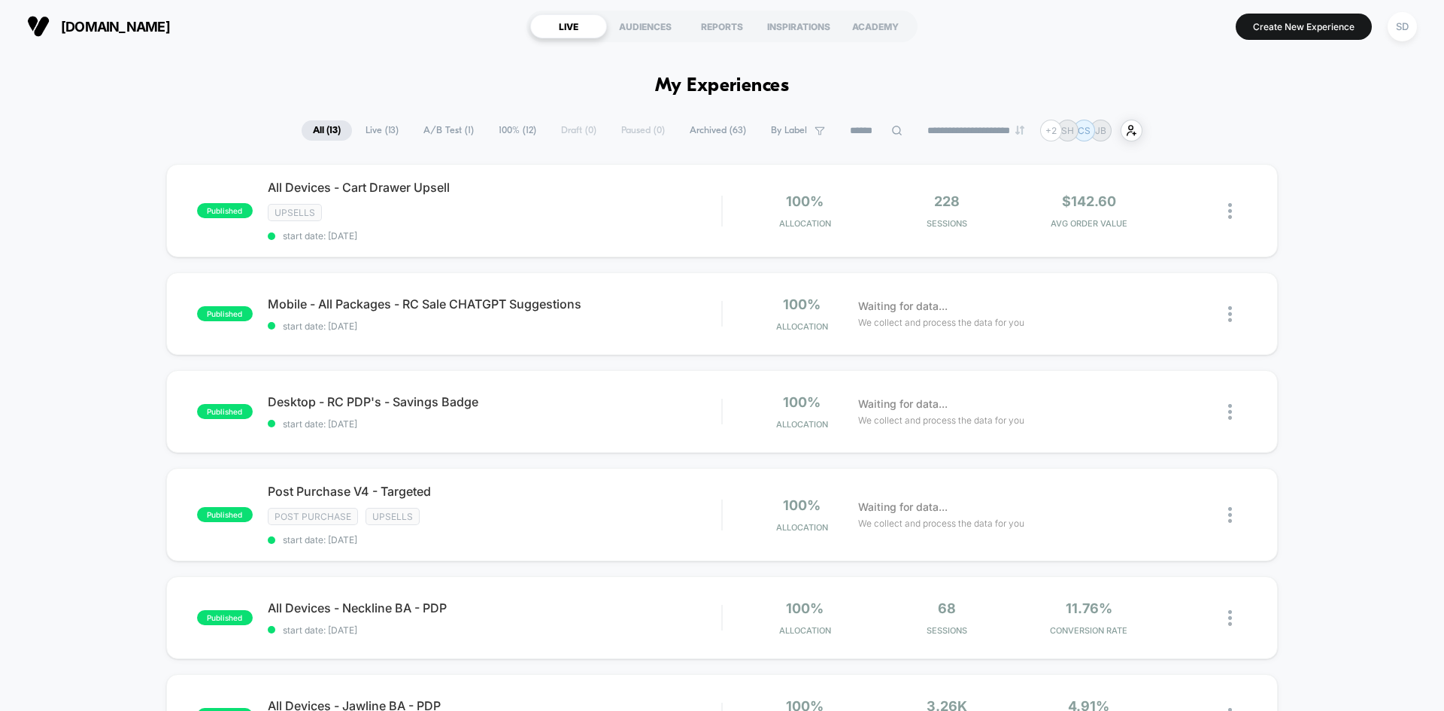 The height and width of the screenshot is (711, 1444). I want to click on span: Archived ( 63 ), so click(717, 130).